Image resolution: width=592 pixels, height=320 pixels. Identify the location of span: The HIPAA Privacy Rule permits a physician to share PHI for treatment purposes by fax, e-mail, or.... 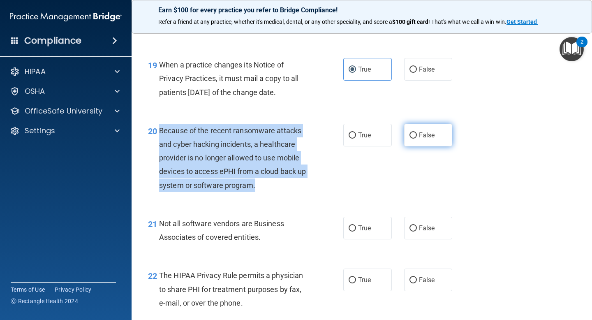
(231, 289).